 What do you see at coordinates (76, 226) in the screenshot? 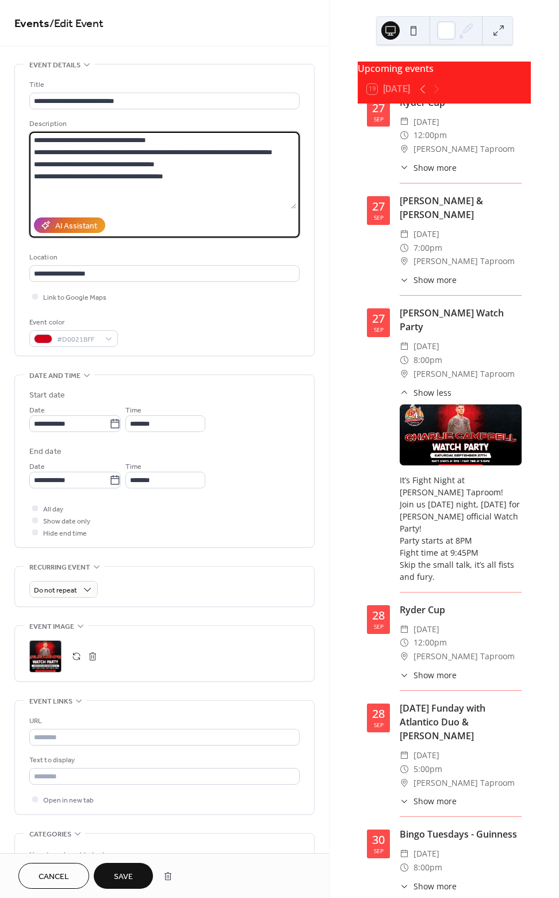
I see `div: AI Assistant` at bounding box center [76, 226].